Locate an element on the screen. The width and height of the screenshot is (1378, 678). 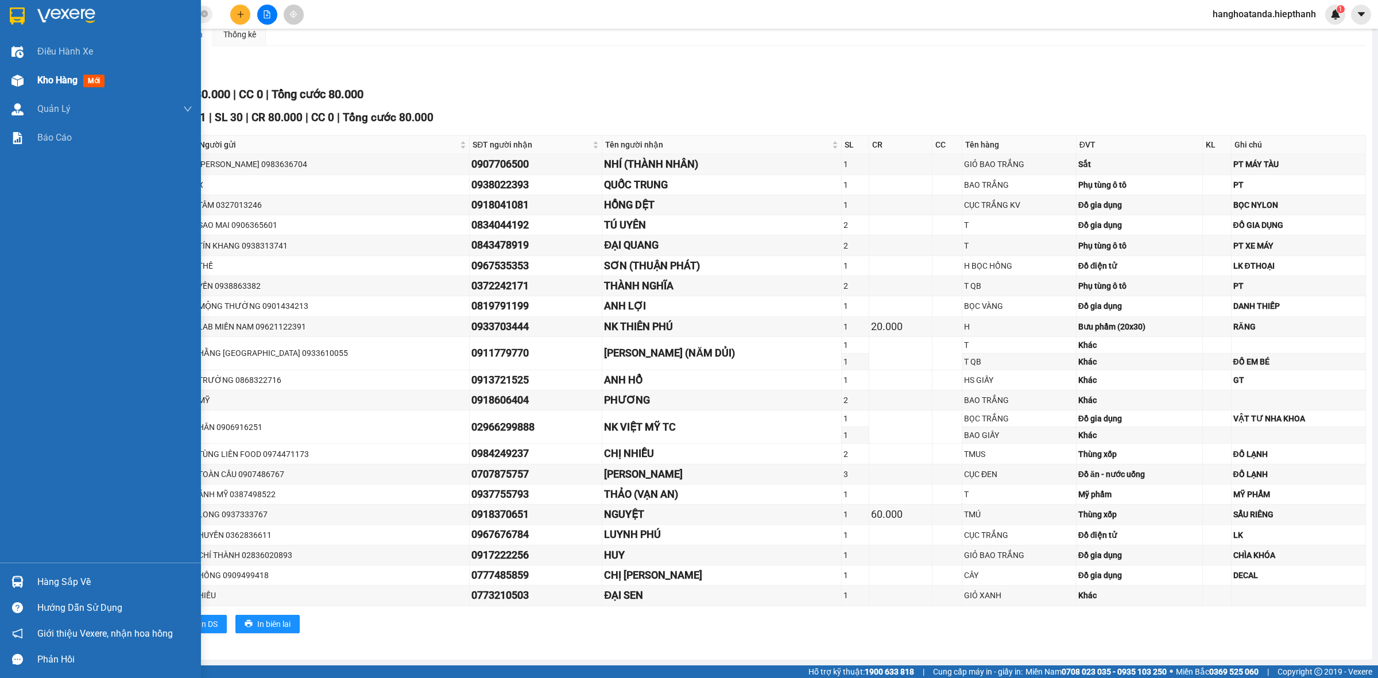
img: solution-icon is located at coordinates (17, 138).